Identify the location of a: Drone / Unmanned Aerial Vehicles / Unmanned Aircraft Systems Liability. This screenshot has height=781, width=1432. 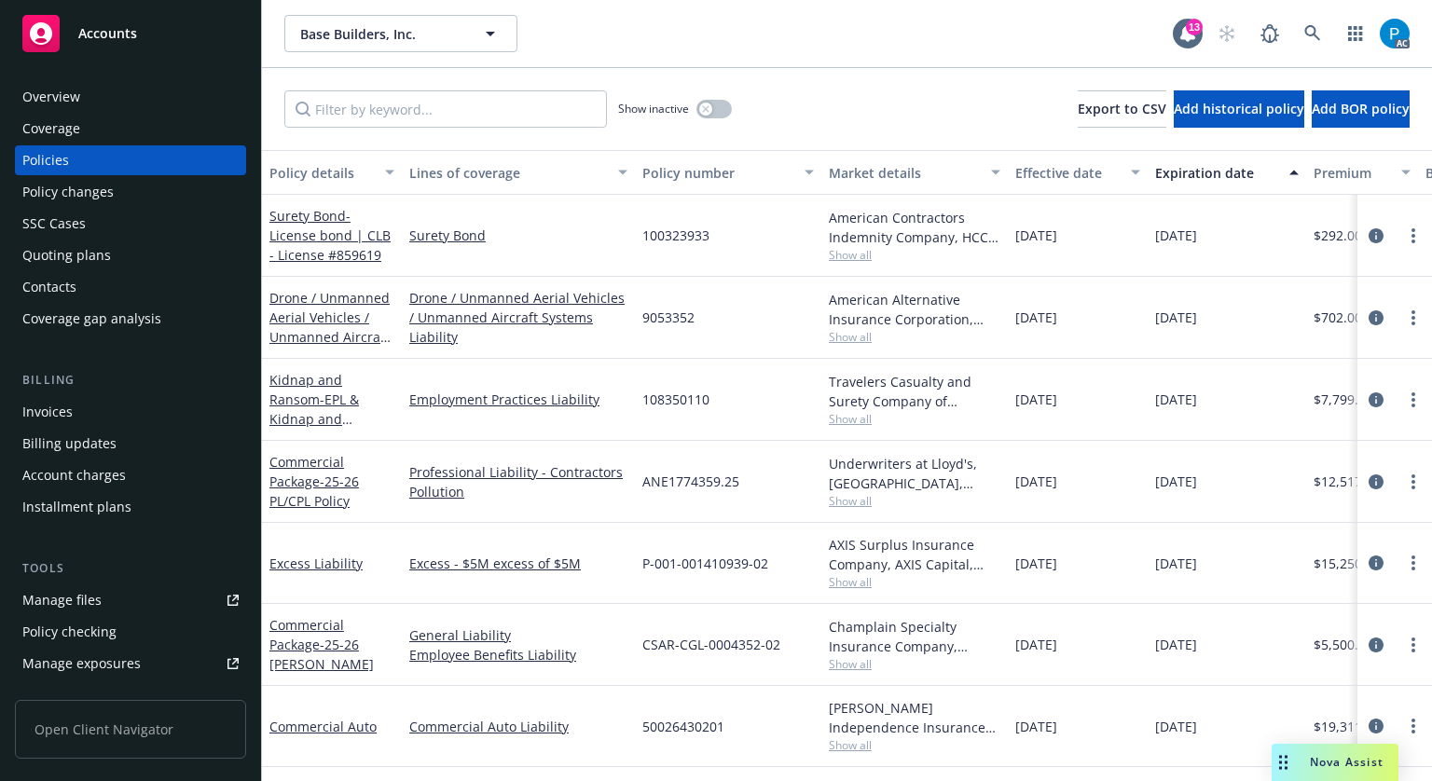
(329, 337).